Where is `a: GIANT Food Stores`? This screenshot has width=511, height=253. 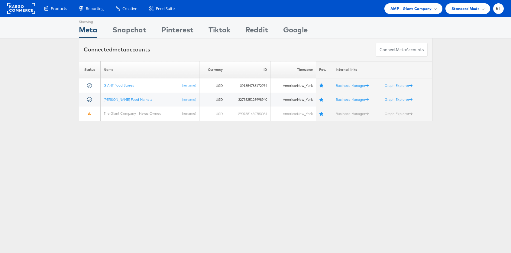
a: GIANT Food Stores is located at coordinates (119, 85).